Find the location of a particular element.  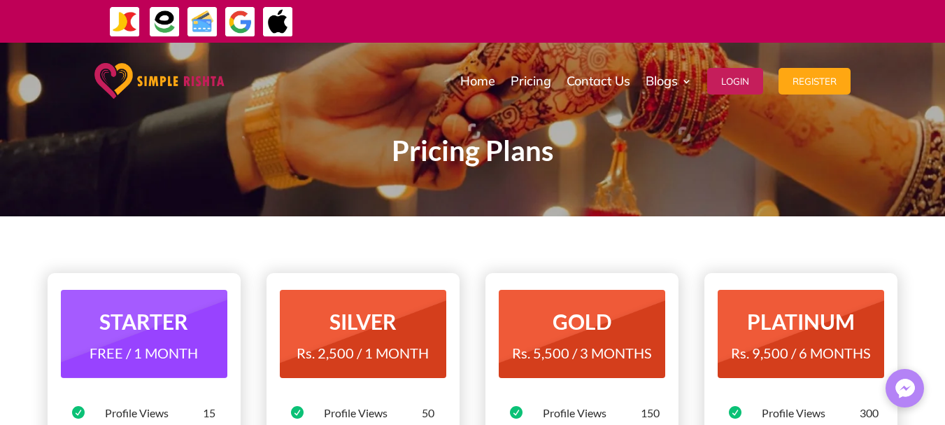

a: Register is located at coordinates (814, 81).